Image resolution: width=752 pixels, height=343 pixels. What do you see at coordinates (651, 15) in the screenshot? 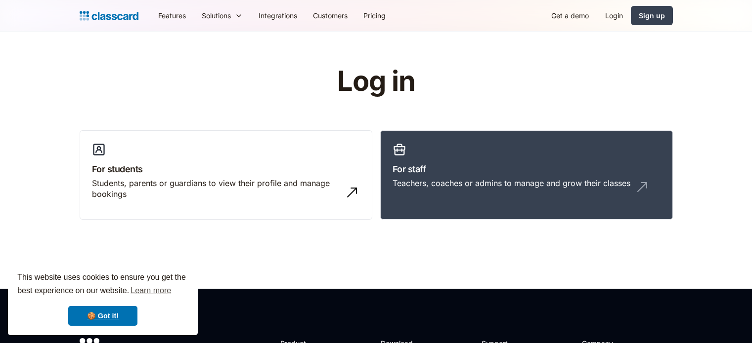
I see `a: Sign up` at bounding box center [651, 15].